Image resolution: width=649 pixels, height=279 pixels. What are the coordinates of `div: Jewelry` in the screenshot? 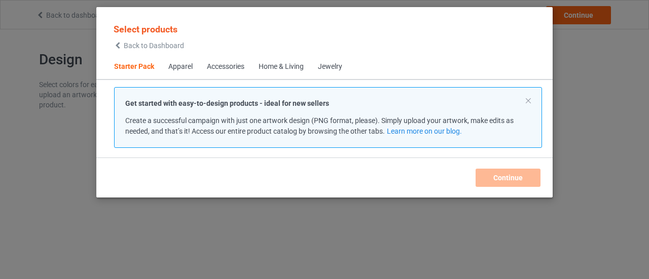 It's located at (330, 67).